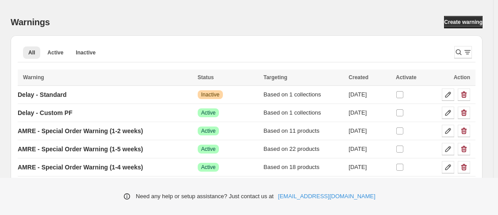  What do you see at coordinates (358, 77) in the screenshot?
I see `span: Created` at bounding box center [358, 77].